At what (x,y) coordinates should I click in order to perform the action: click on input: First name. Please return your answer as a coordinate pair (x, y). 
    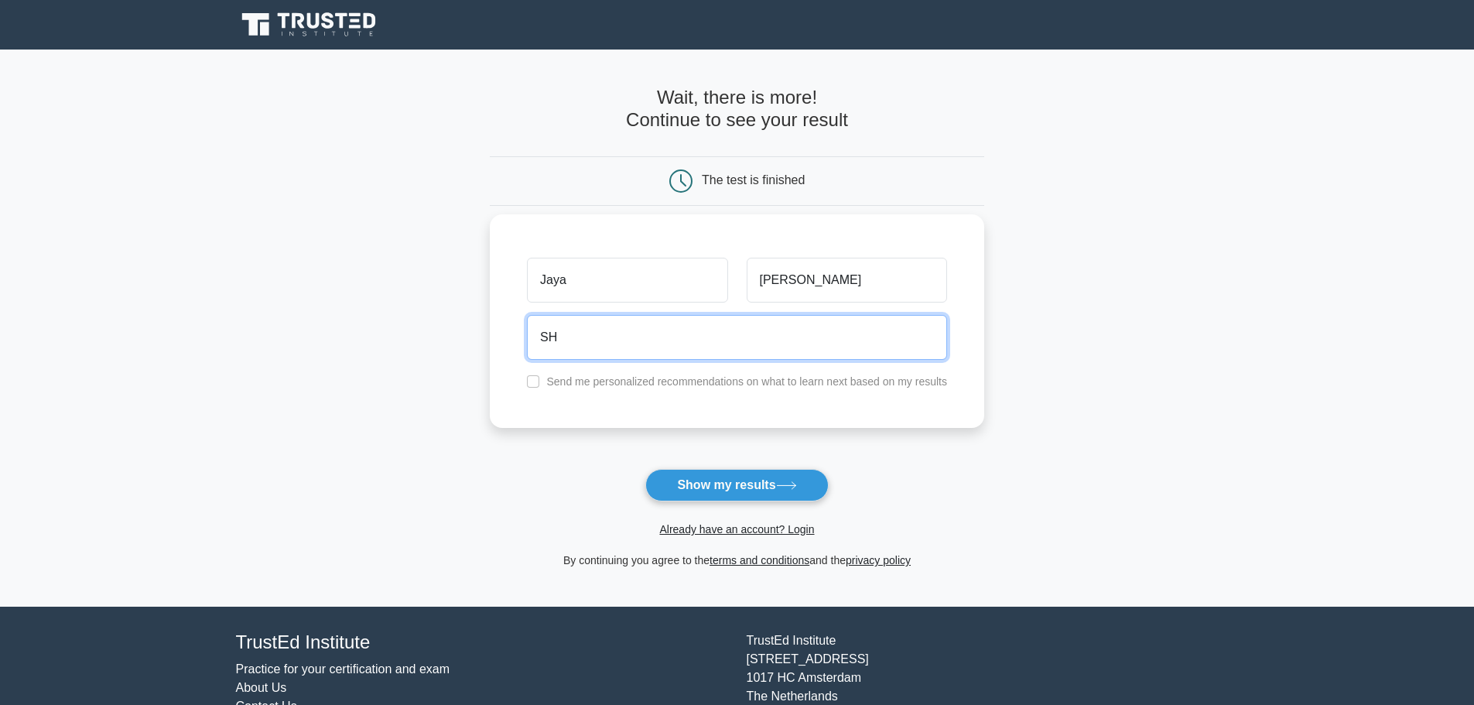
    Looking at the image, I should click on (627, 280).